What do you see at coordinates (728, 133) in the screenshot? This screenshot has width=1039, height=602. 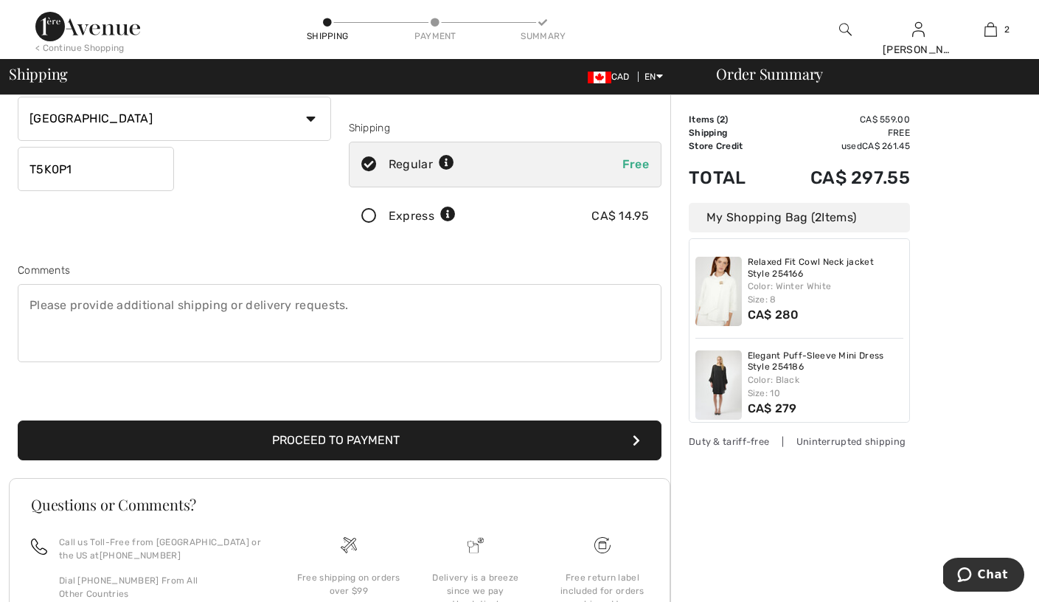 I see `td: Shipping` at bounding box center [728, 133].